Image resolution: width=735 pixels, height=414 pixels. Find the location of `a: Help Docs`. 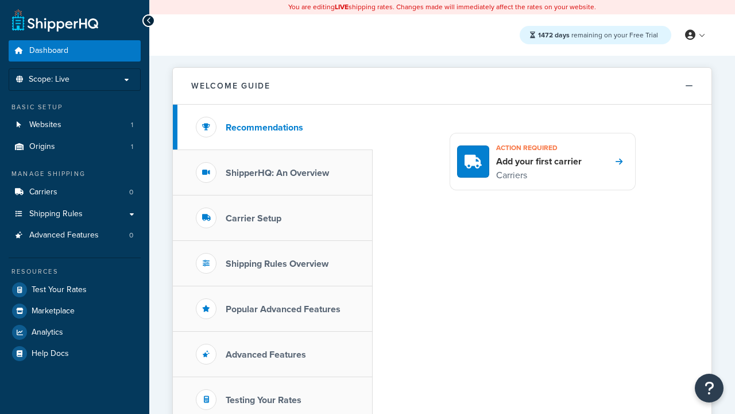

a: Help Docs is located at coordinates (75, 353).